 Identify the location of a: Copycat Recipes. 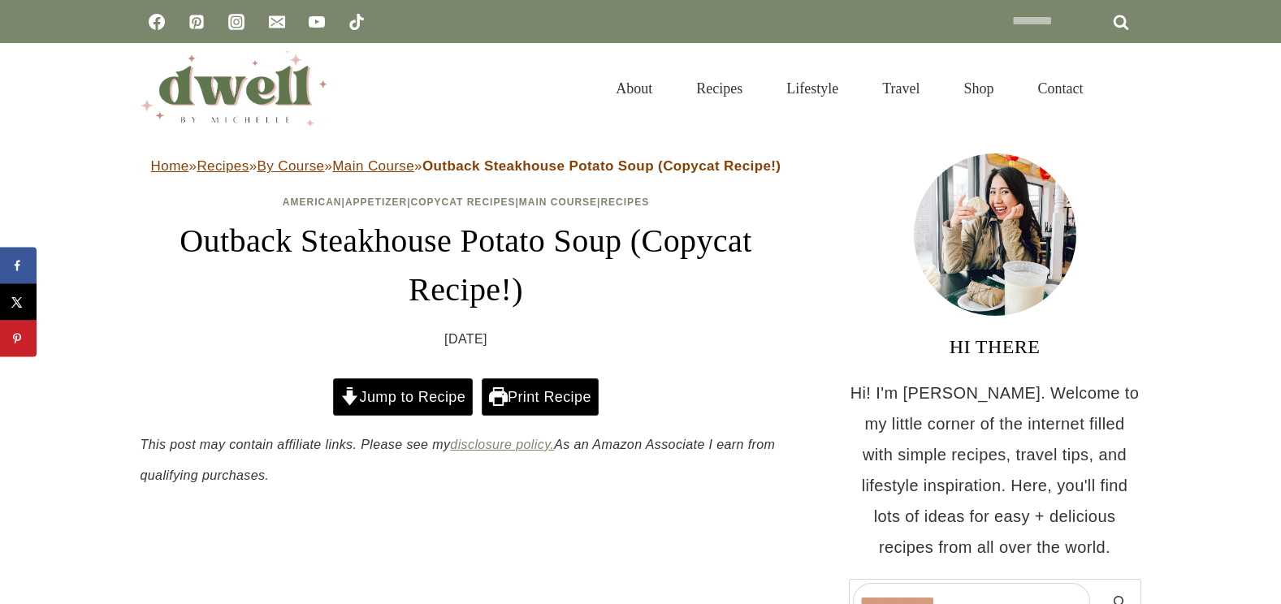
(463, 202).